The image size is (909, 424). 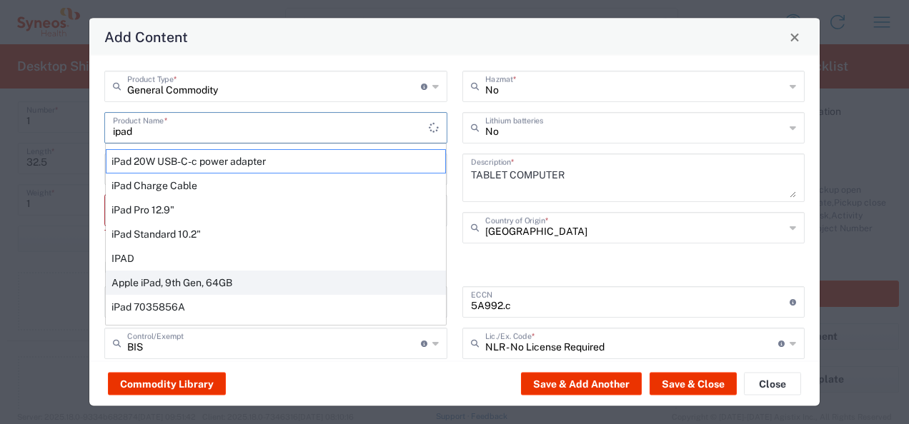 I want to click on button: Save & Add Another, so click(x=581, y=384).